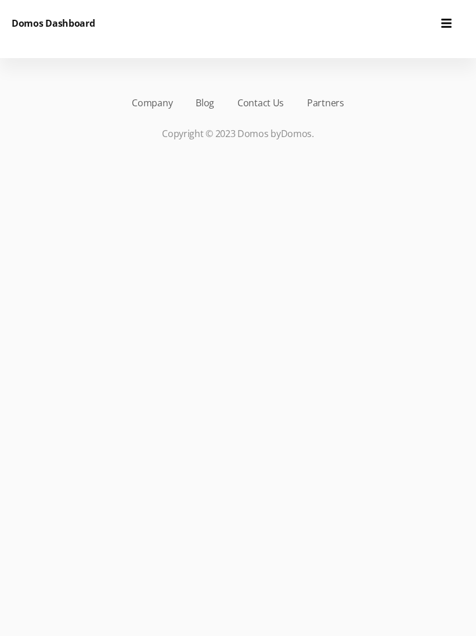  What do you see at coordinates (326, 103) in the screenshot?
I see `a: Partners` at bounding box center [326, 103].